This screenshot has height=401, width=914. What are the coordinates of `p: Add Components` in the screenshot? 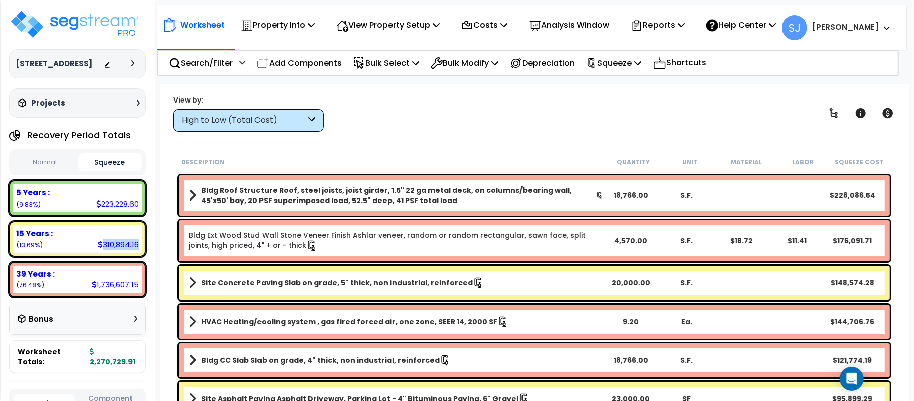 It's located at (299, 63).